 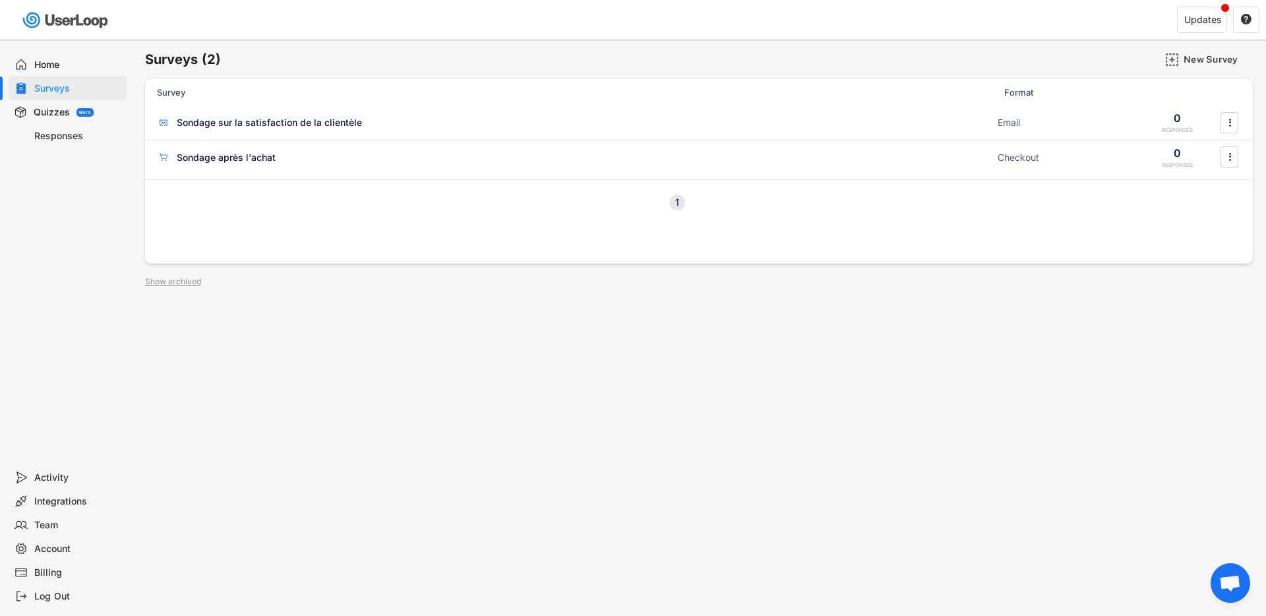 I want to click on div: Surveys, so click(x=78, y=88).